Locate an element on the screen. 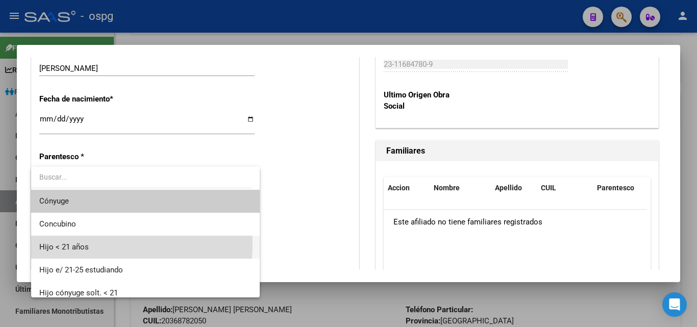 Image resolution: width=697 pixels, height=327 pixels. span: Hijo < 21 años is located at coordinates (64, 247).